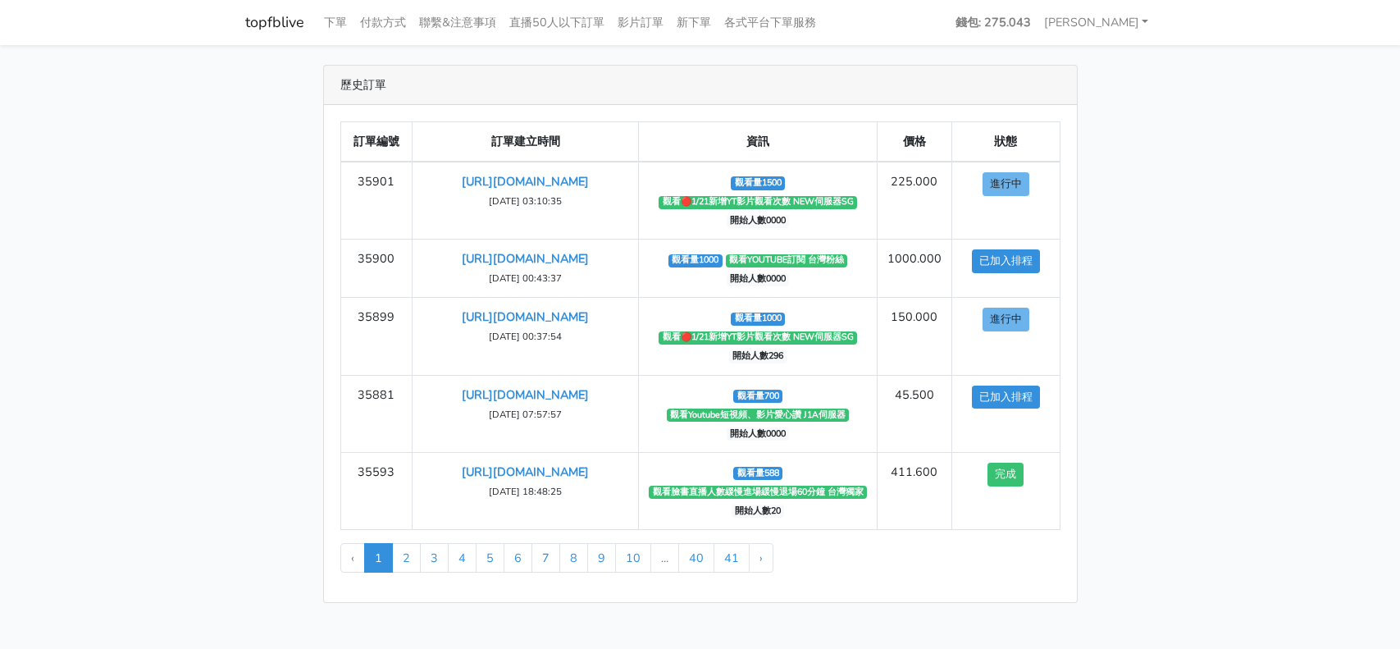  I want to click on th: 資訊, so click(758, 142).